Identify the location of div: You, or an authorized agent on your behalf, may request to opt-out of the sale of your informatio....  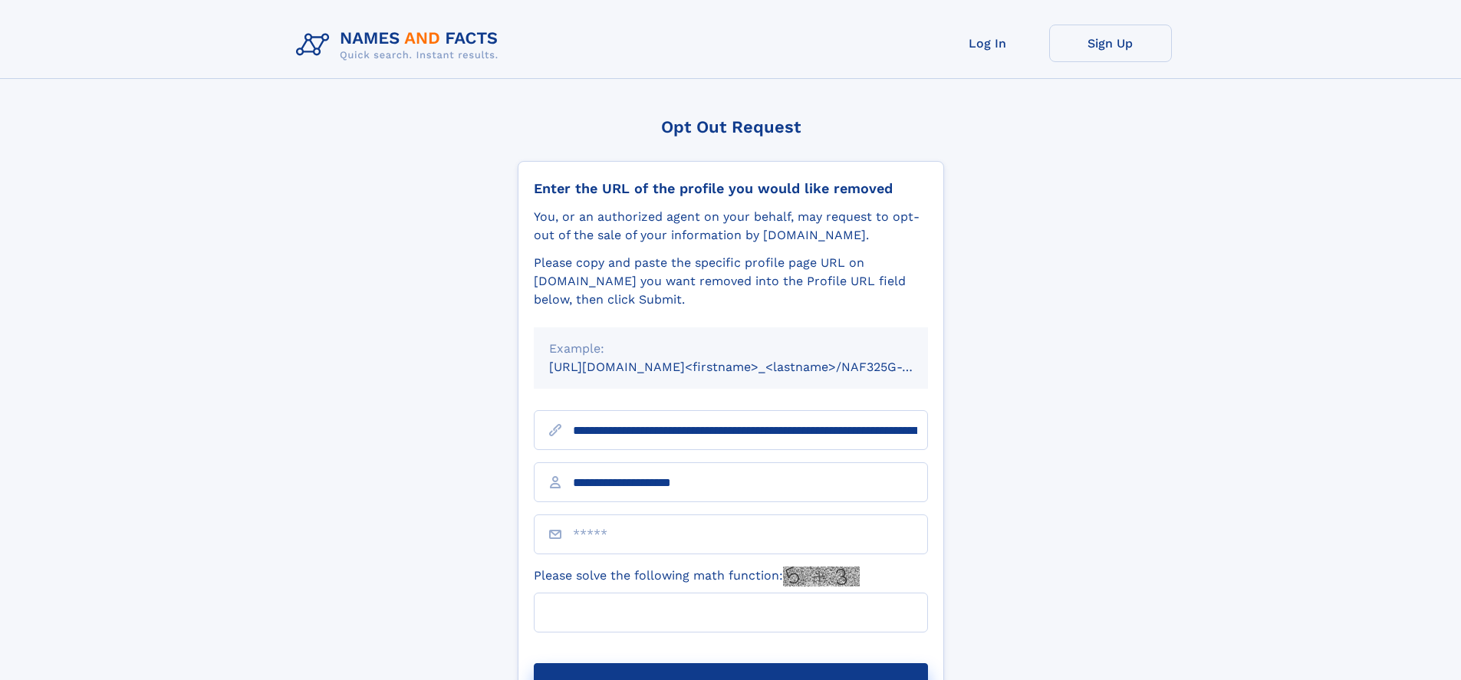
(731, 226).